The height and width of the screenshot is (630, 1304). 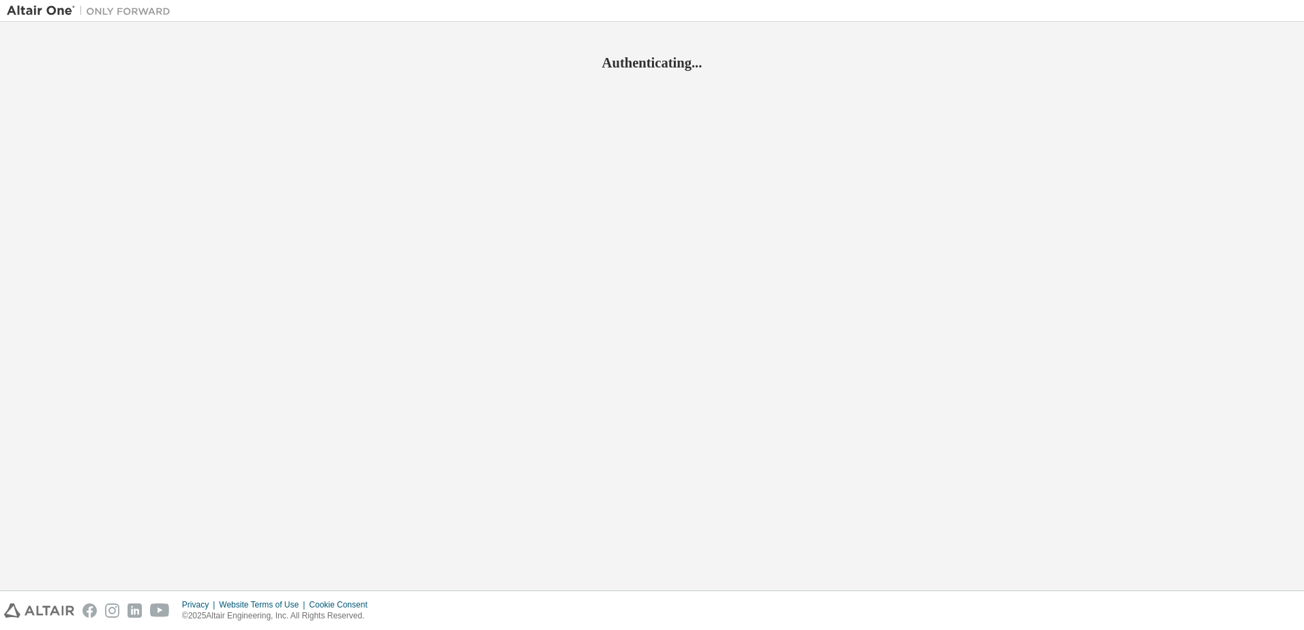 What do you see at coordinates (89, 611) in the screenshot?
I see `img: facebook.svg` at bounding box center [89, 611].